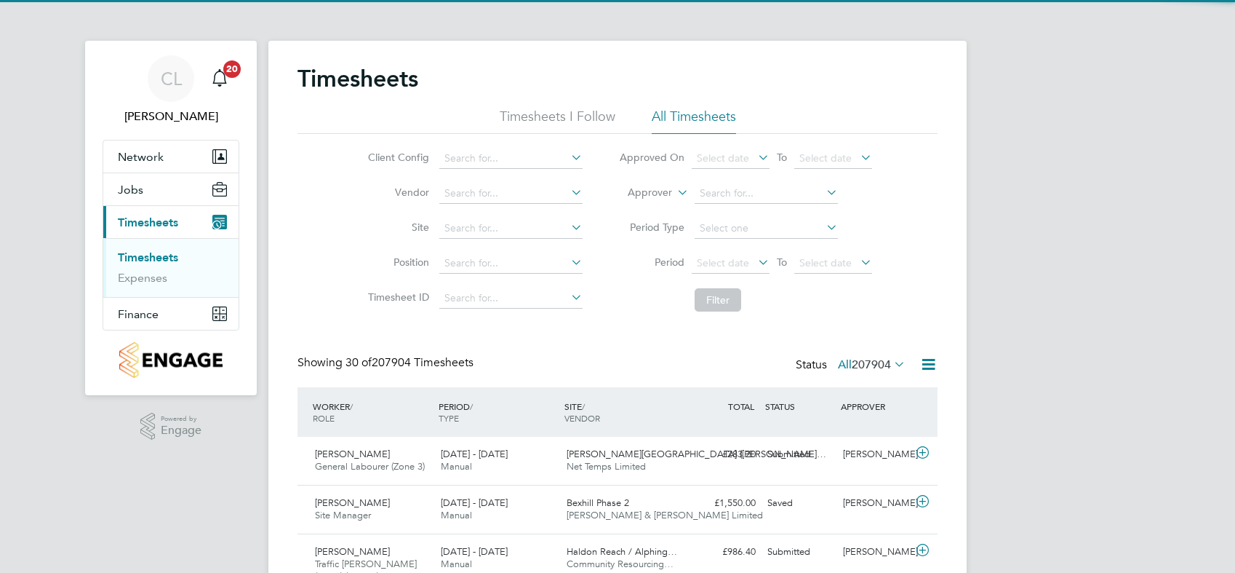  What do you see at coordinates (143, 277) in the screenshot?
I see `a: Expenses` at bounding box center [143, 277].